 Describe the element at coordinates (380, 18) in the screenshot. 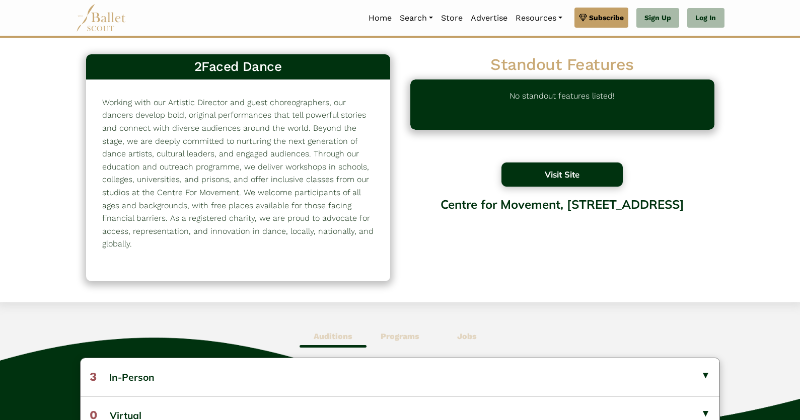

I see `a: Home` at that location.